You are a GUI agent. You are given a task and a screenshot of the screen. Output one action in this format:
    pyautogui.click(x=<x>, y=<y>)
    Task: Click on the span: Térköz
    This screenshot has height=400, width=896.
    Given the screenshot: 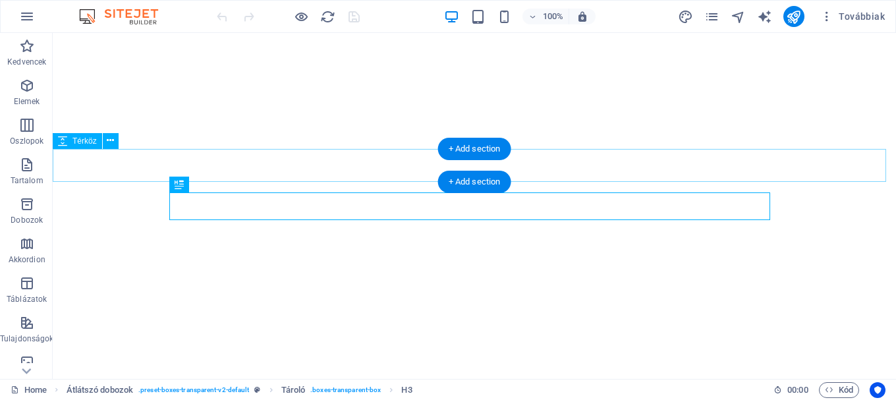 What is the action you would take?
    pyautogui.click(x=84, y=141)
    